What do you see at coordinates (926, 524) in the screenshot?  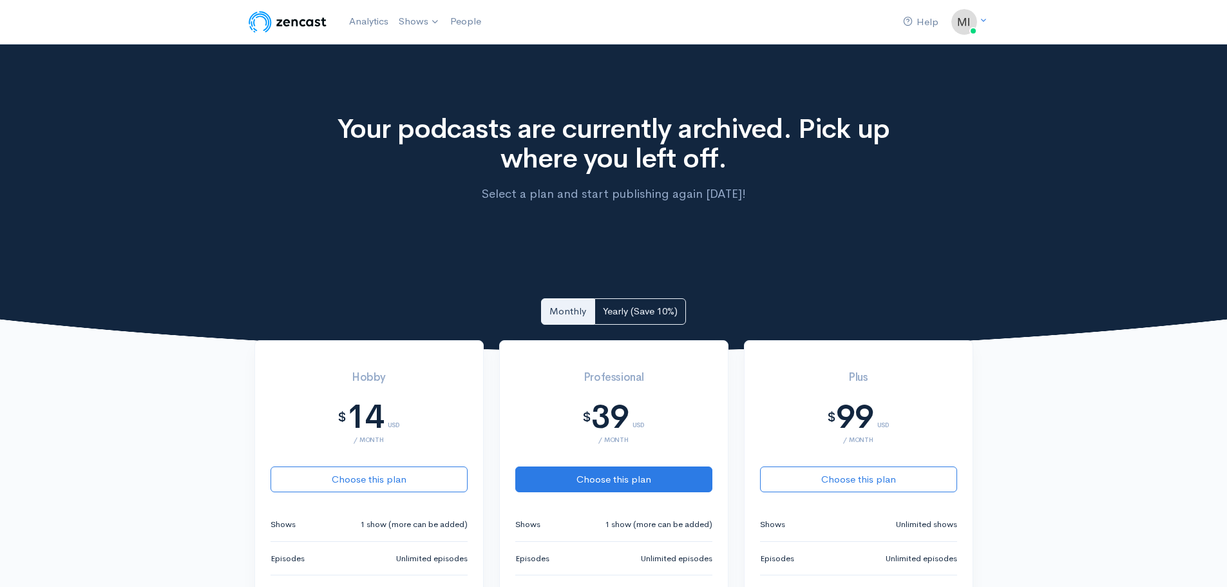 I see `small: Unlimited shows` at bounding box center [926, 524].